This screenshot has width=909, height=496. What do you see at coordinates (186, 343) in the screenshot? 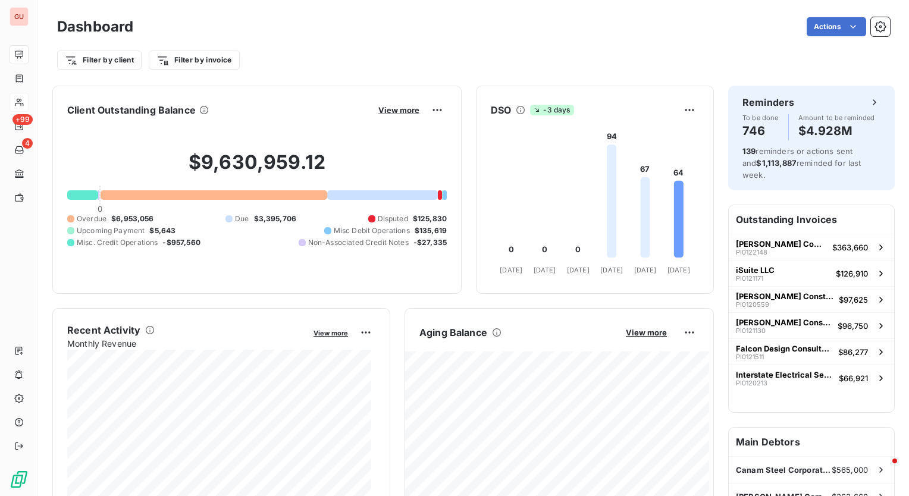
I see `span: Monthly Revenue` at bounding box center [186, 343].